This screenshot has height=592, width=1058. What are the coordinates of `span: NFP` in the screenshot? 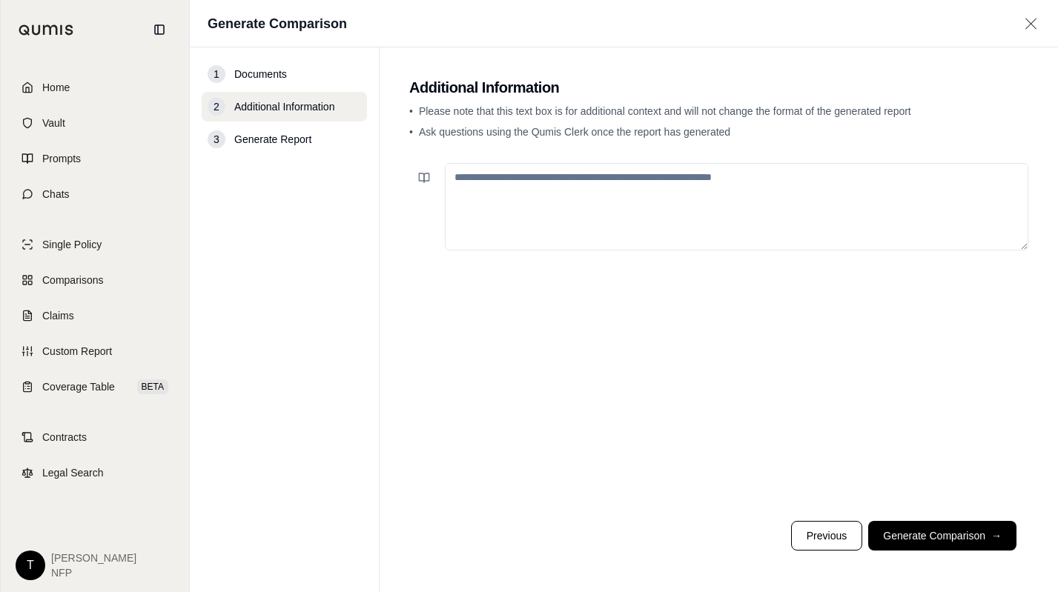 It's located at (93, 573).